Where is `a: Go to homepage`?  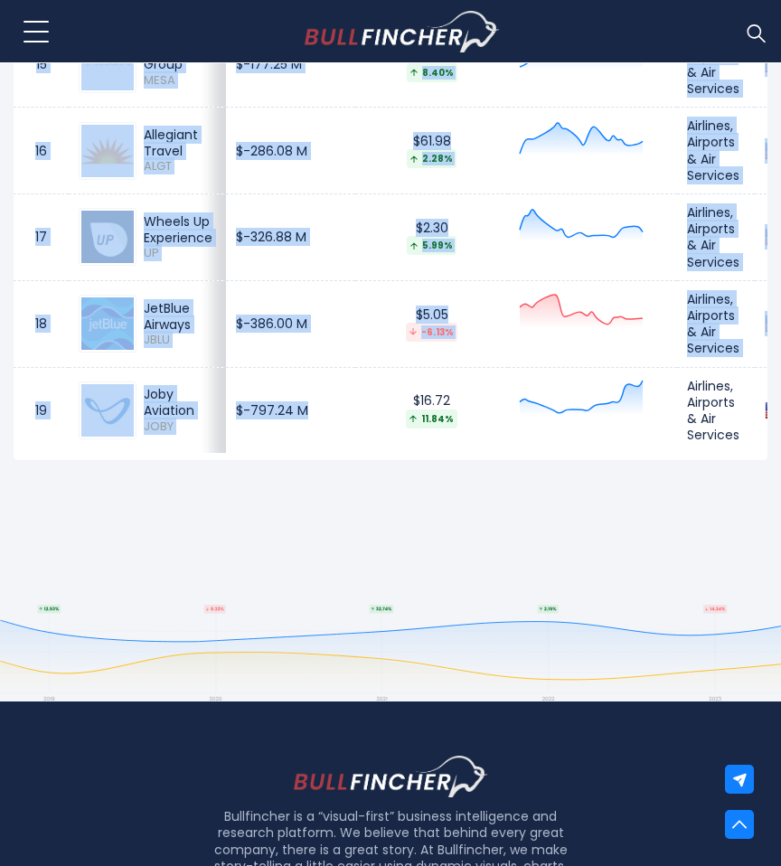
a: Go to homepage is located at coordinates (401, 32).